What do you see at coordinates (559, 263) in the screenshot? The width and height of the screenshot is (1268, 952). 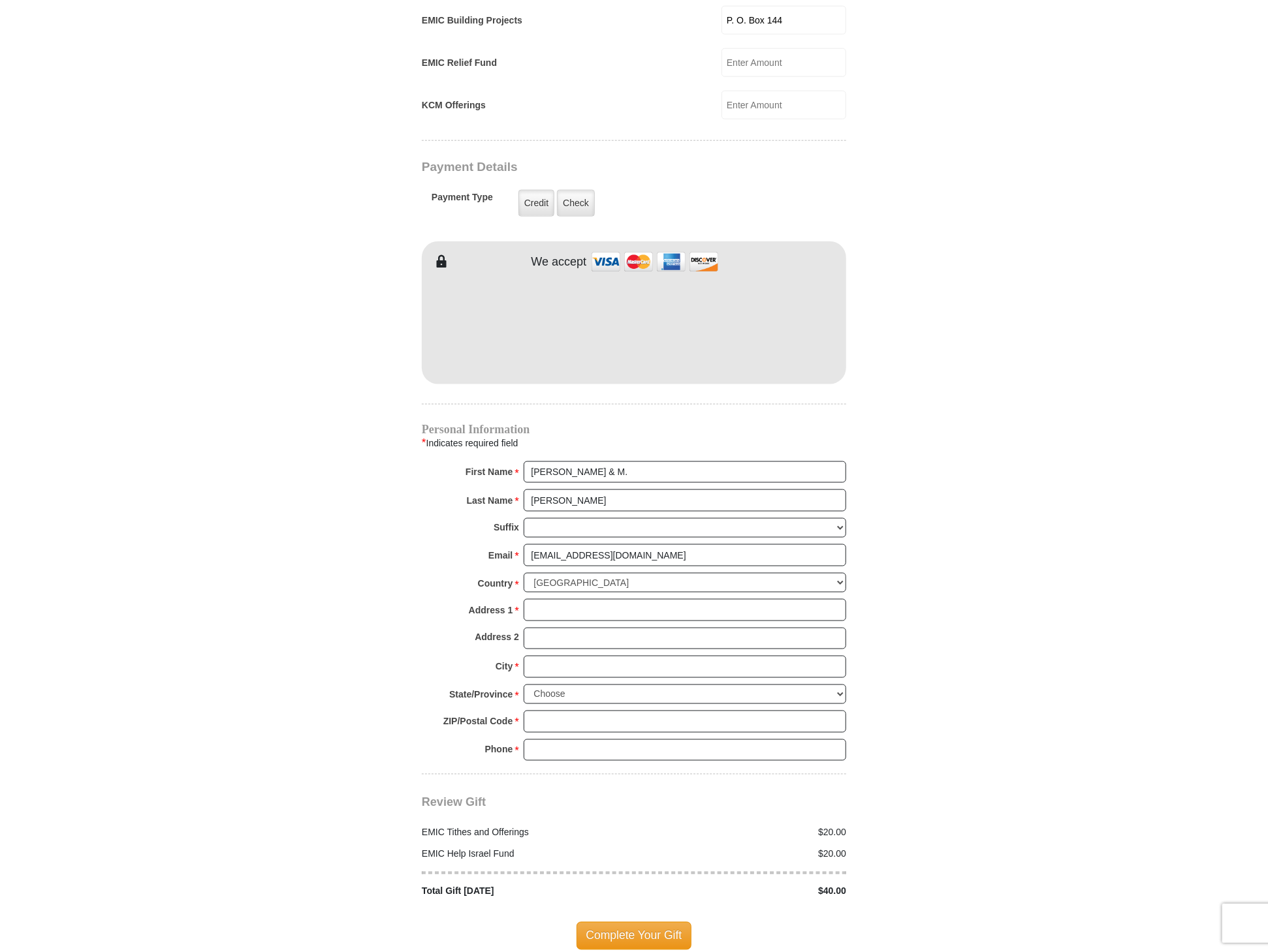 I see `h4: We accept` at bounding box center [559, 263].